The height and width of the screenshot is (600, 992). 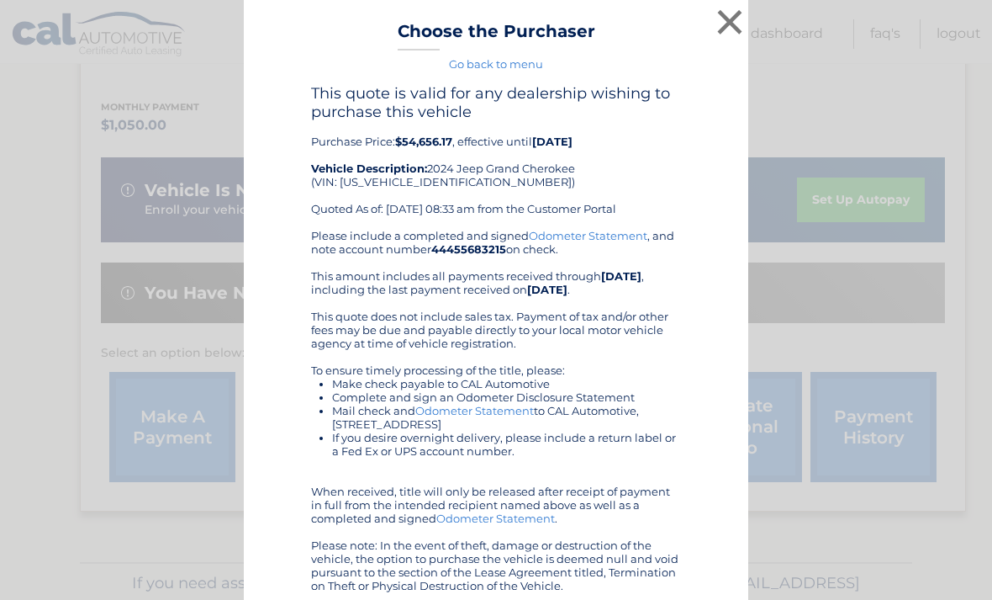 I want to click on li: Complete and sign an Odometer Disclosure Statement, so click(x=506, y=397).